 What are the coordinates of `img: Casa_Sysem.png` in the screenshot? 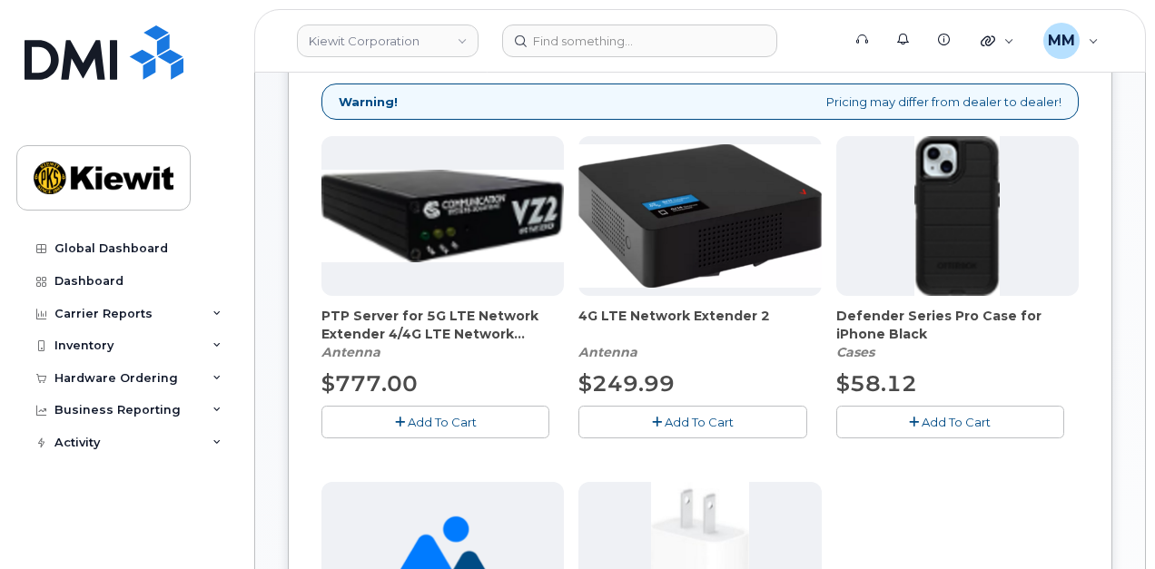 It's located at (442, 216).